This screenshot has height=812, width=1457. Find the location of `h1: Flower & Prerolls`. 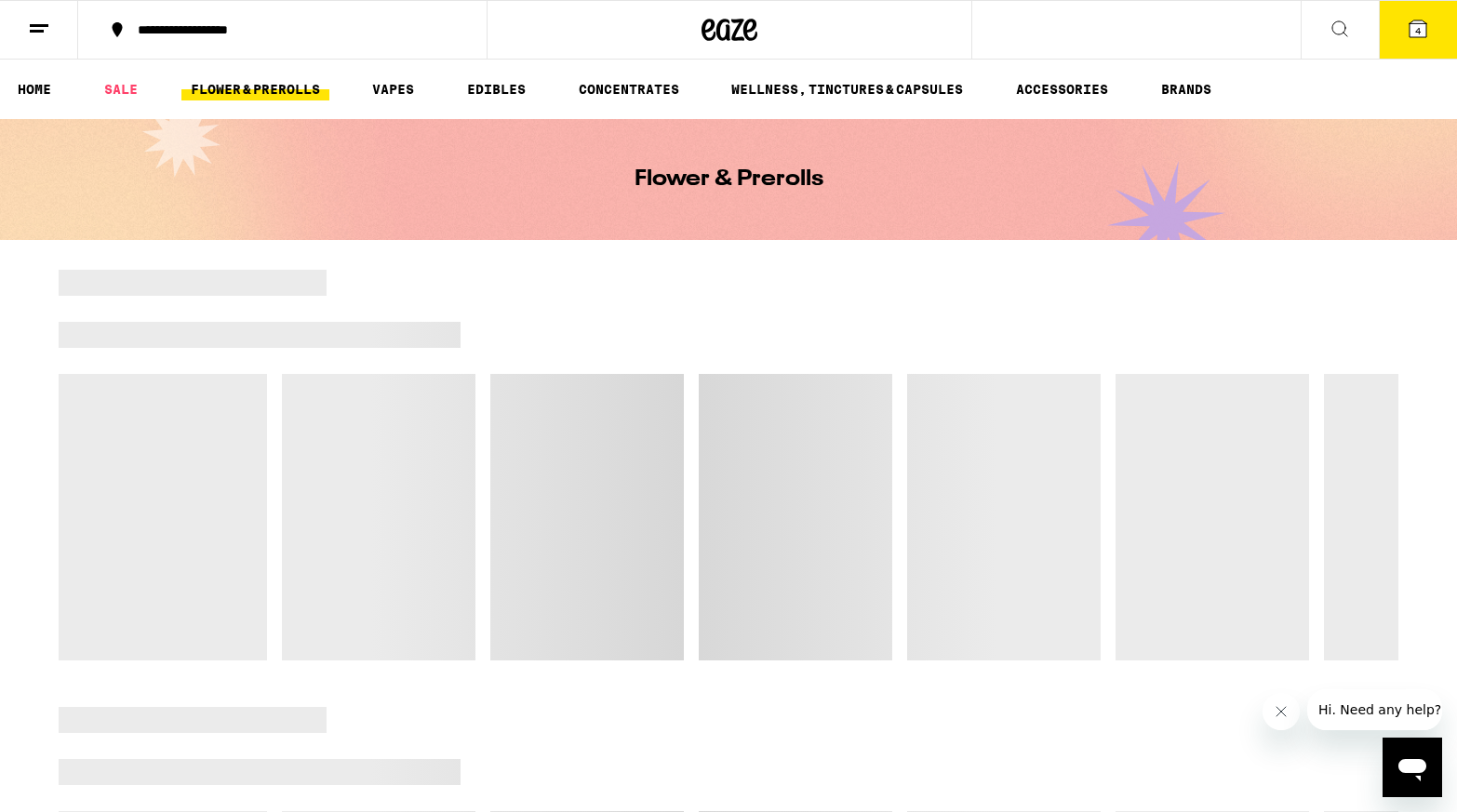

h1: Flower & Prerolls is located at coordinates (729, 180).